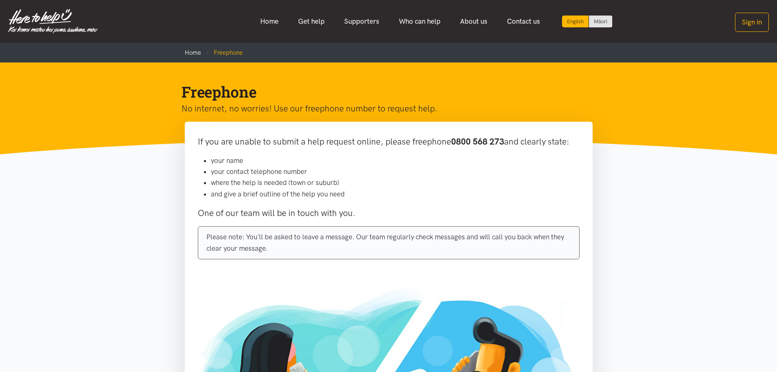 The height and width of the screenshot is (372, 777). Describe the element at coordinates (576, 21) in the screenshot. I see `div: Current language` at that location.